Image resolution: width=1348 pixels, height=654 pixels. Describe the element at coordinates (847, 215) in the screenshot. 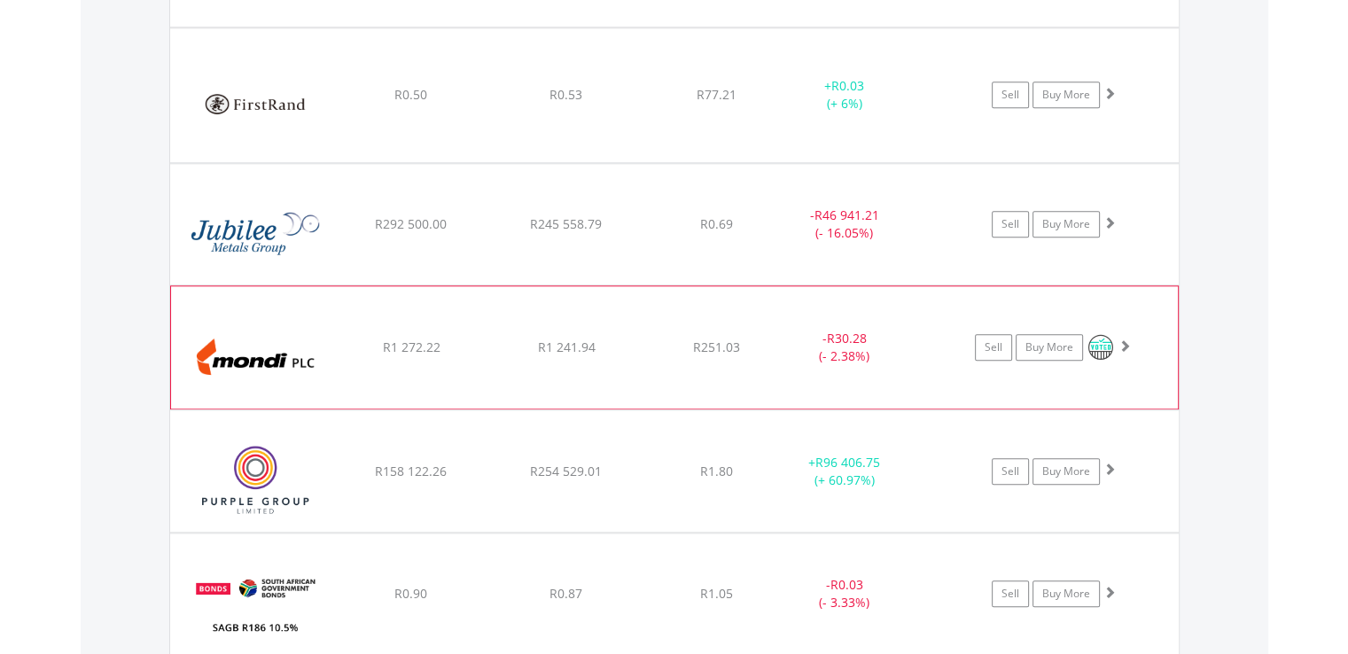

I see `span: R46 941.21` at that location.